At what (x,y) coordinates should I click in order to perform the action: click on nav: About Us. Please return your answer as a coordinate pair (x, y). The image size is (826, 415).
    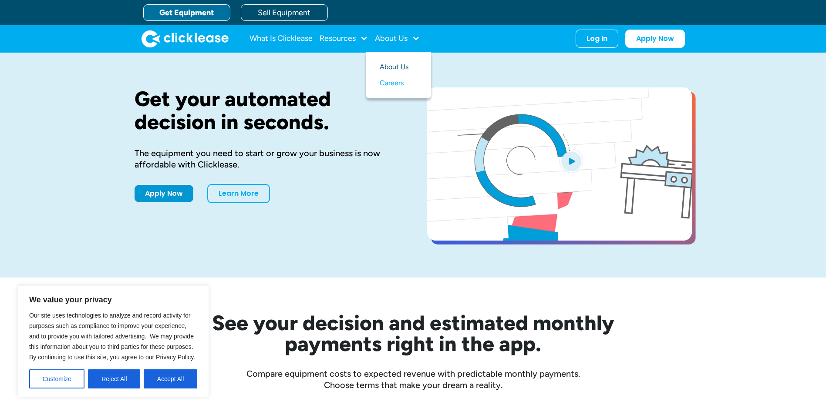
    Looking at the image, I should click on (398, 75).